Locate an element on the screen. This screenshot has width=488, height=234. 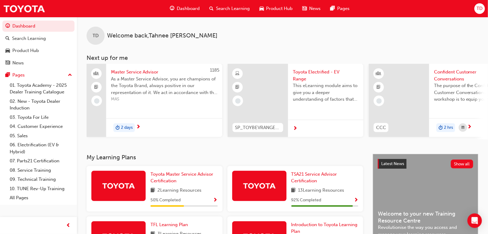
a: All Pages is located at coordinates (41, 197).